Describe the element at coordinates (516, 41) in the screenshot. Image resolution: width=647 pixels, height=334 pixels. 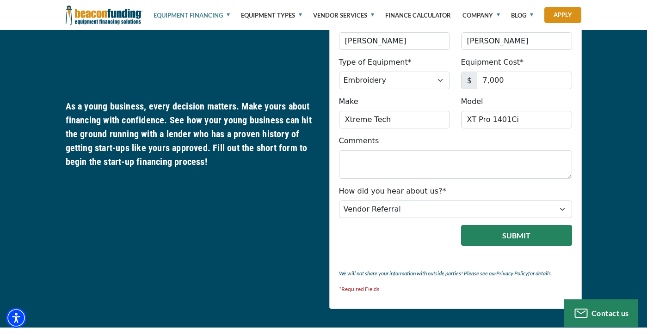
I see `input: Doe` at that location.